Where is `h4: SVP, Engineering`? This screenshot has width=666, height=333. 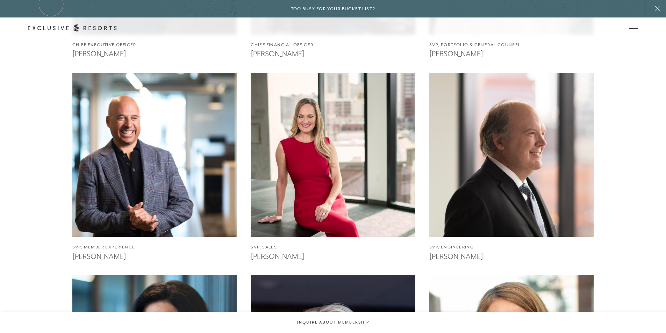
h4: SVP, Engineering is located at coordinates (512, 247).